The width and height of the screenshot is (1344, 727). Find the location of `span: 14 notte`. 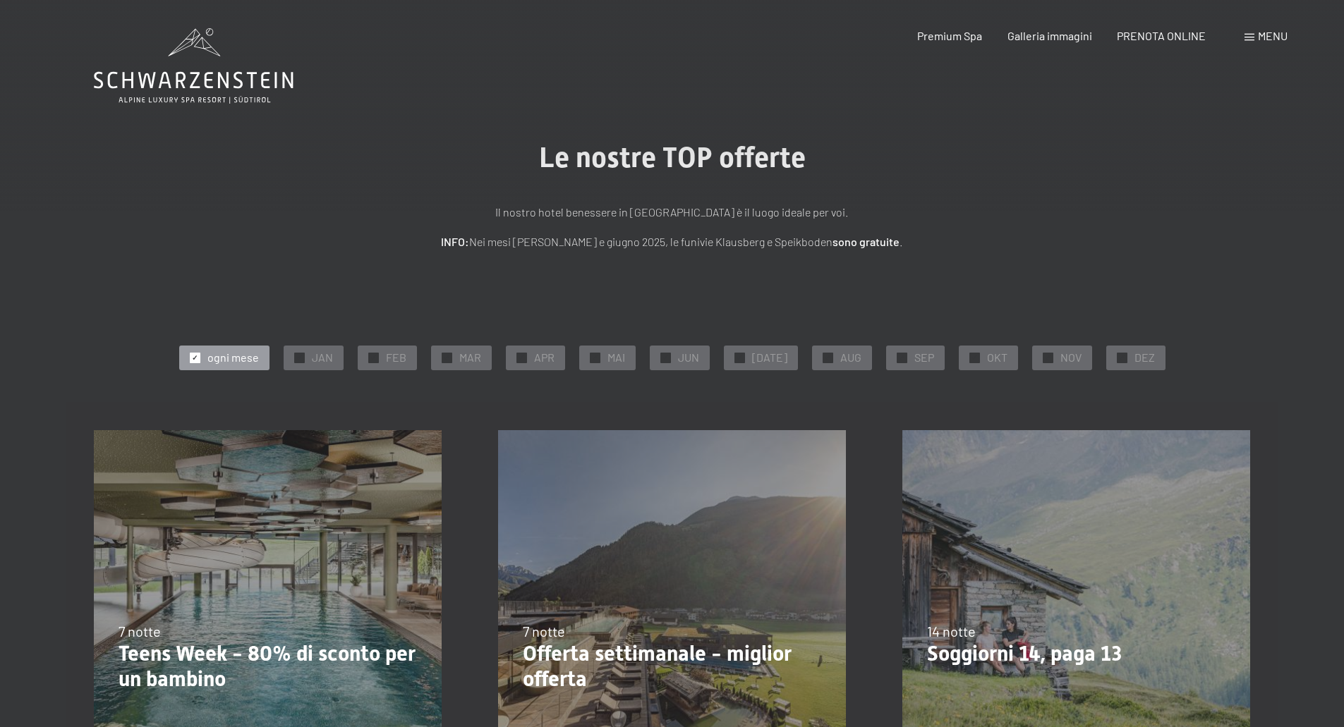

span: 14 notte is located at coordinates (951, 631).